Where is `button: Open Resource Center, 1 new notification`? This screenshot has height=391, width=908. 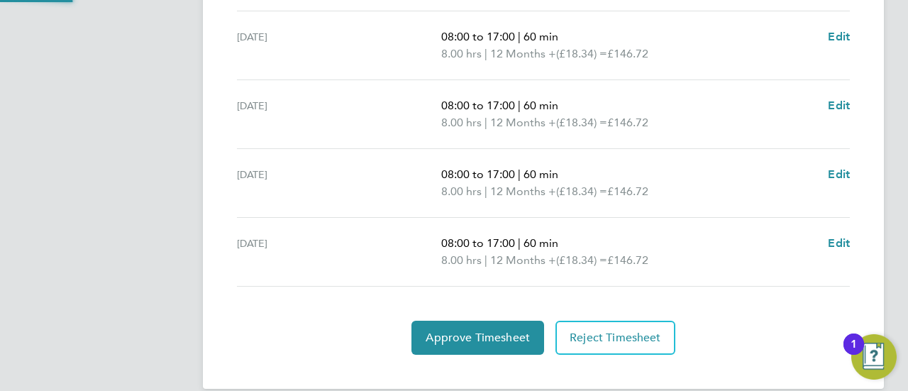 button: Open Resource Center, 1 new notification is located at coordinates (874, 357).